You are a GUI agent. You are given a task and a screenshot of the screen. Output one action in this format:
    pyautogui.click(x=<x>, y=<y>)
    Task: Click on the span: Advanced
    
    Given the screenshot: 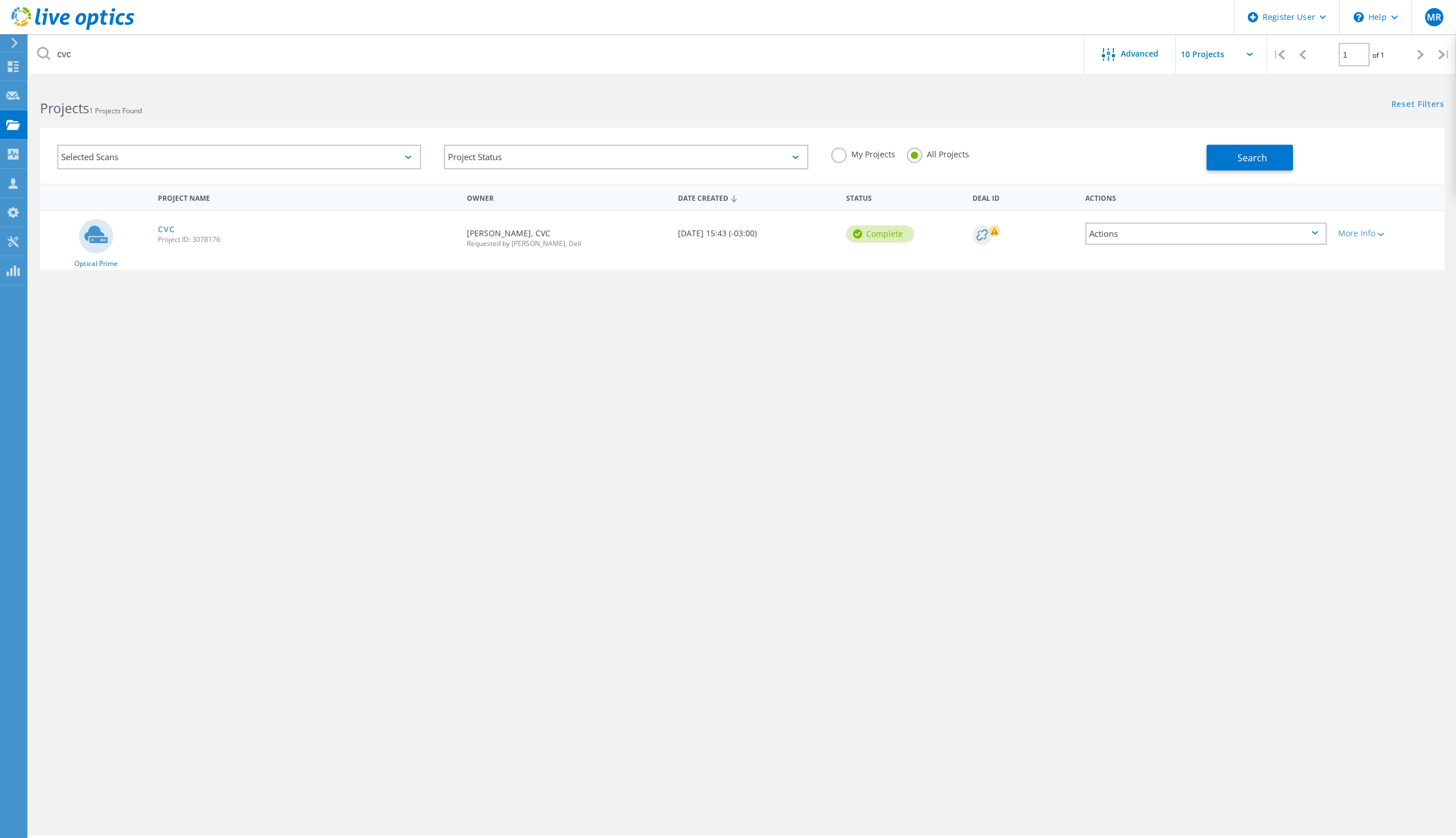 What is the action you would take?
    pyautogui.click(x=1139, y=54)
    